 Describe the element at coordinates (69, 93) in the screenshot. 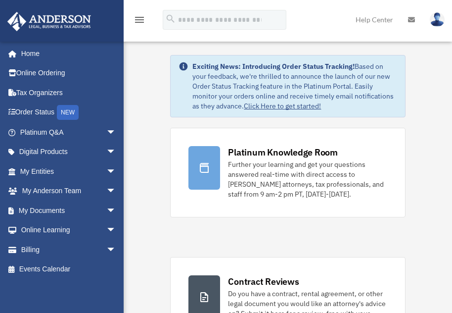

I see `a: Tax Organizers` at that location.